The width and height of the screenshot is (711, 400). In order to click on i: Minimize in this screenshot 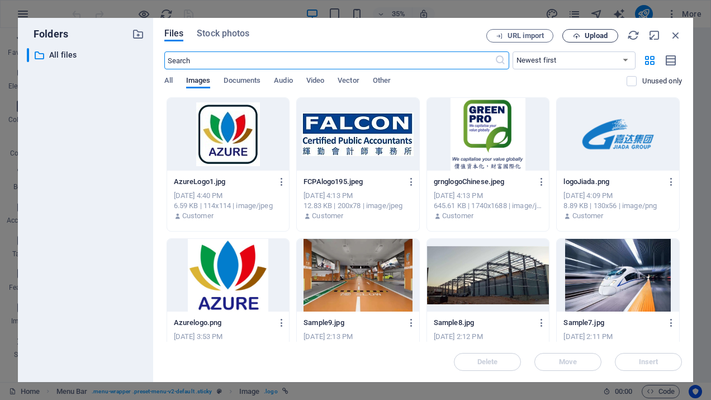, I will do `click(654, 35)`.